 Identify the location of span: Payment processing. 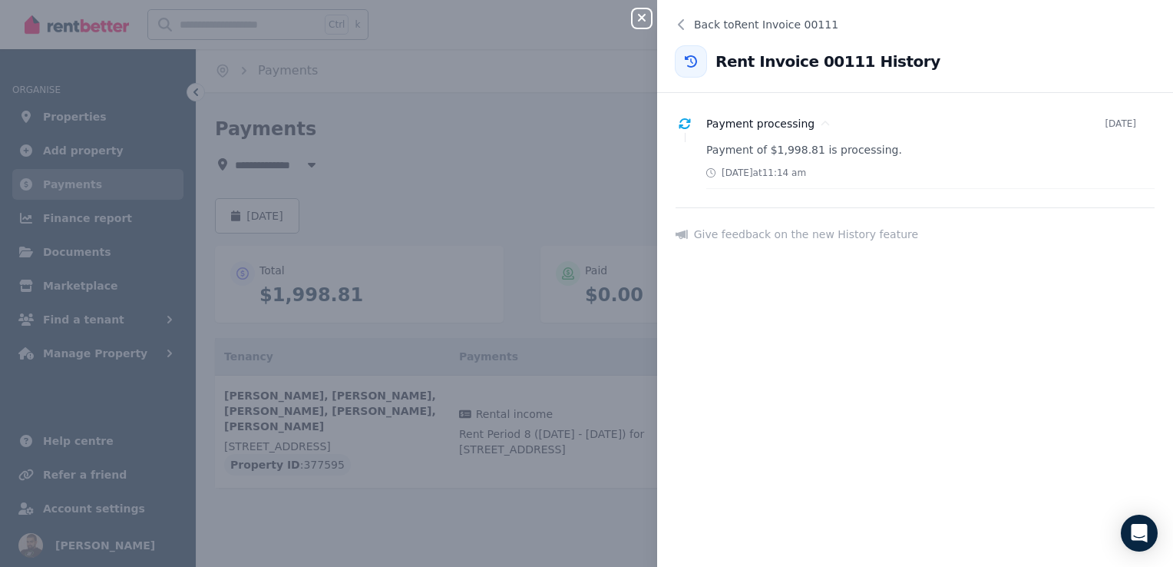
(760, 124).